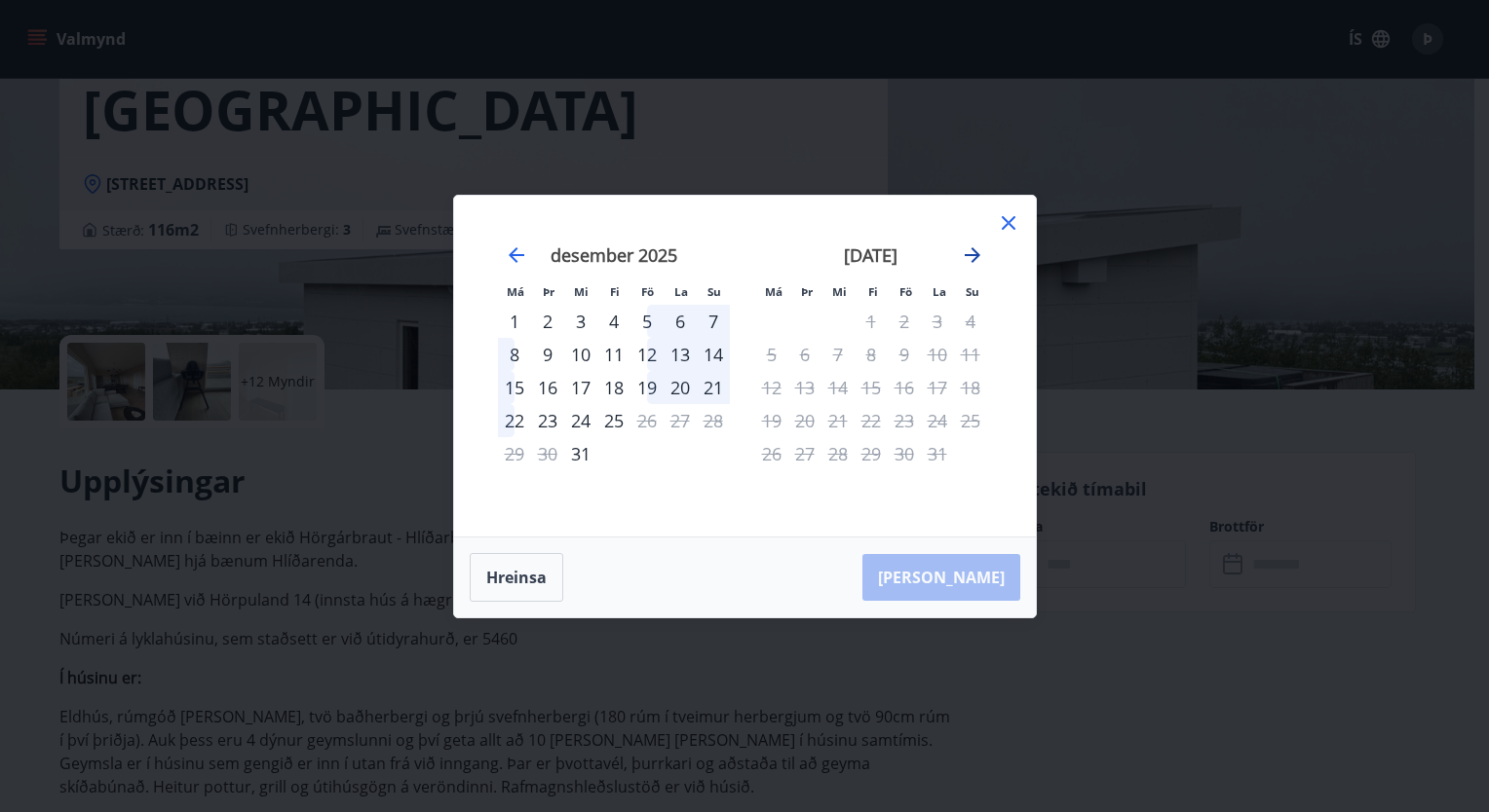  Describe the element at coordinates (939, 291) in the screenshot. I see `small: La` at that location.